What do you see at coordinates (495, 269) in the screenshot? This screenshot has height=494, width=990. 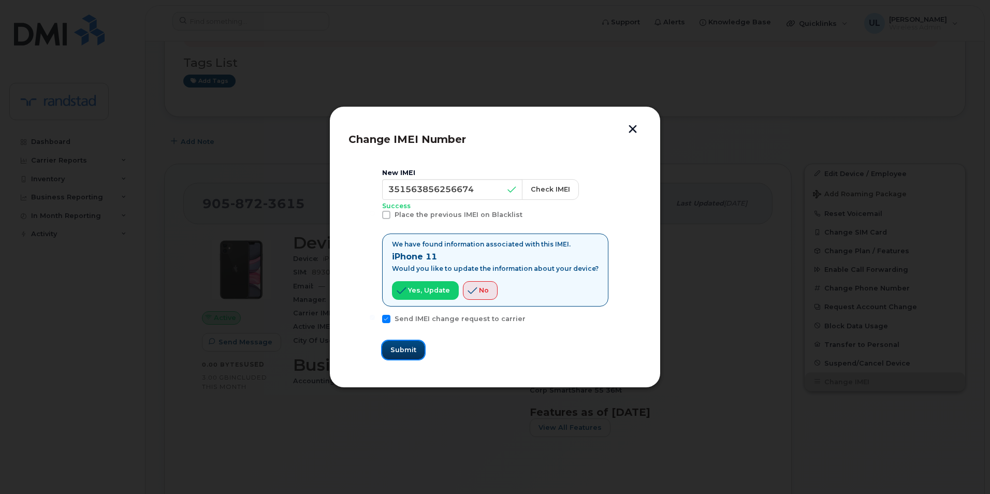 I see `p: Would you like to update the information about your device?` at bounding box center [495, 269].